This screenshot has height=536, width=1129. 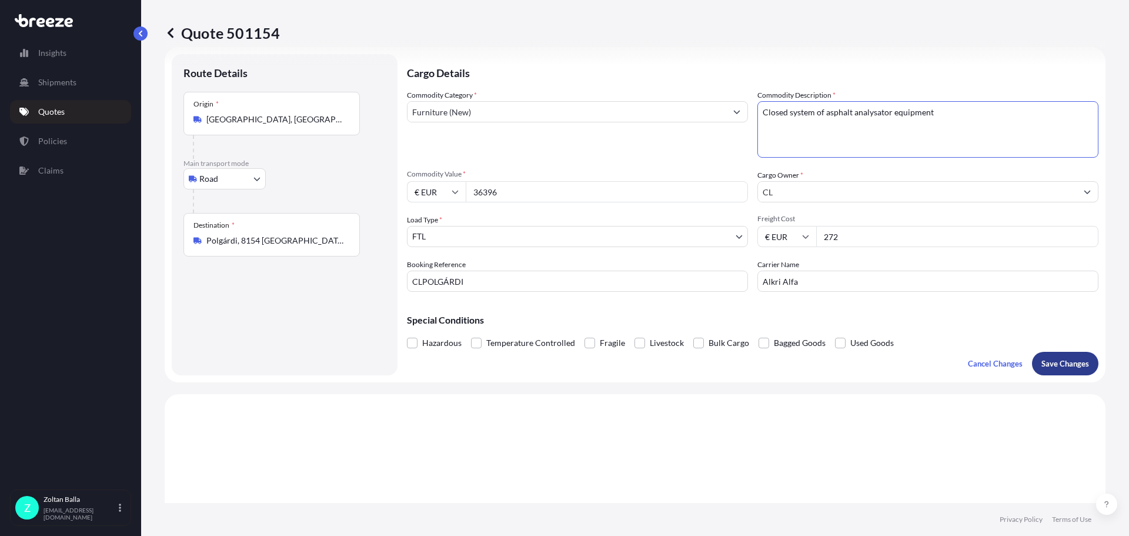 What do you see at coordinates (928, 129) in the screenshot?
I see `textarea: laboratory furniture` at bounding box center [928, 129].